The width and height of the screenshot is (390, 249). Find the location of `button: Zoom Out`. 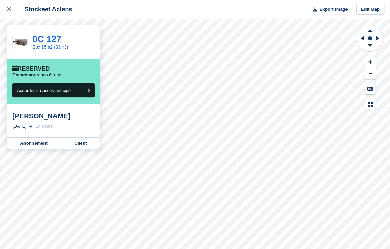

button: Zoom Out is located at coordinates (370, 73).